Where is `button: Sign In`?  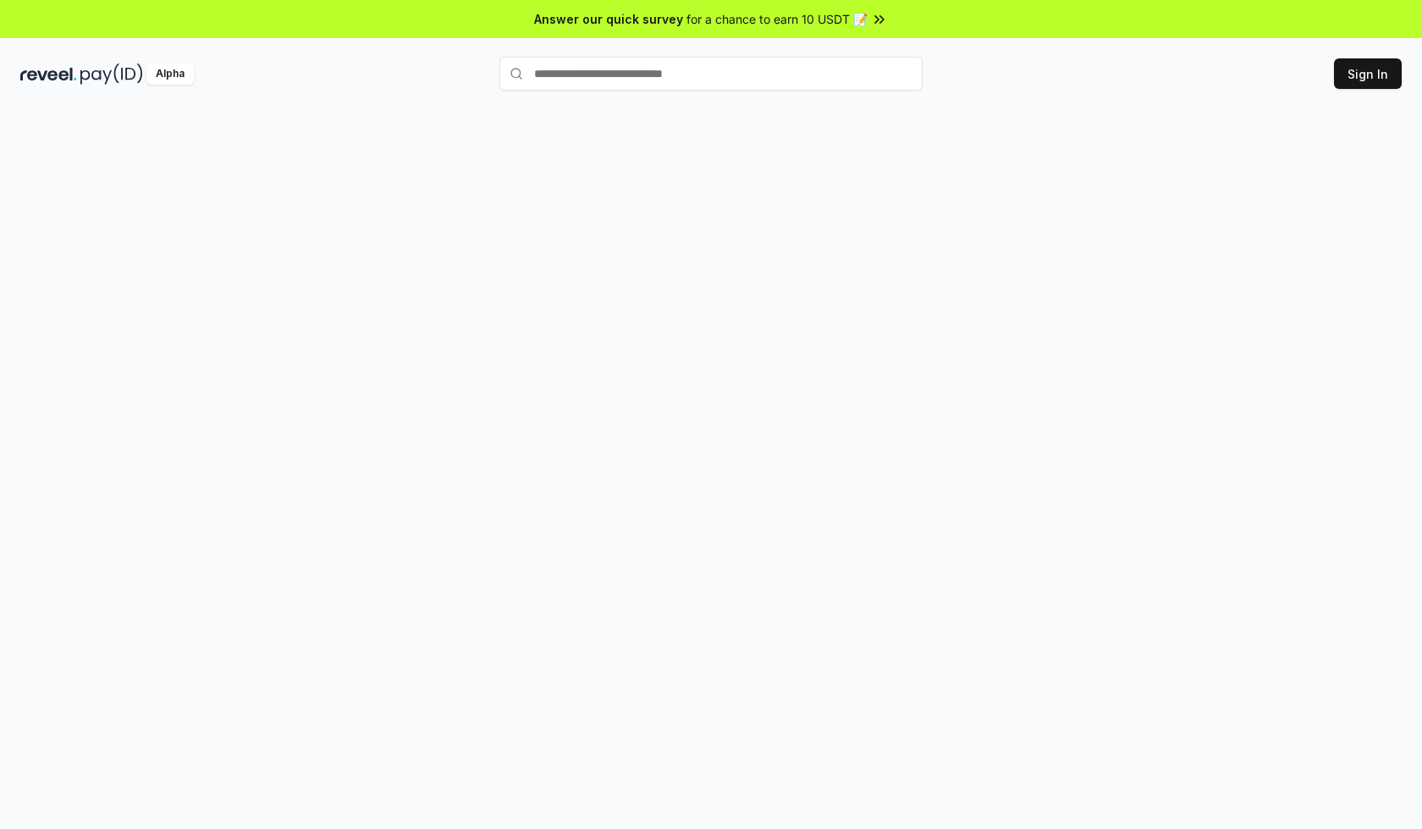
button: Sign In is located at coordinates (1368, 74).